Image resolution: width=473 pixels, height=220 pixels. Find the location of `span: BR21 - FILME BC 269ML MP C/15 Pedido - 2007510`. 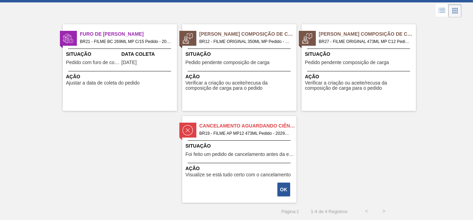

span: BR21 - FILME BC 269ML MP C/15 Pedido - 2007510 is located at coordinates (126, 42).